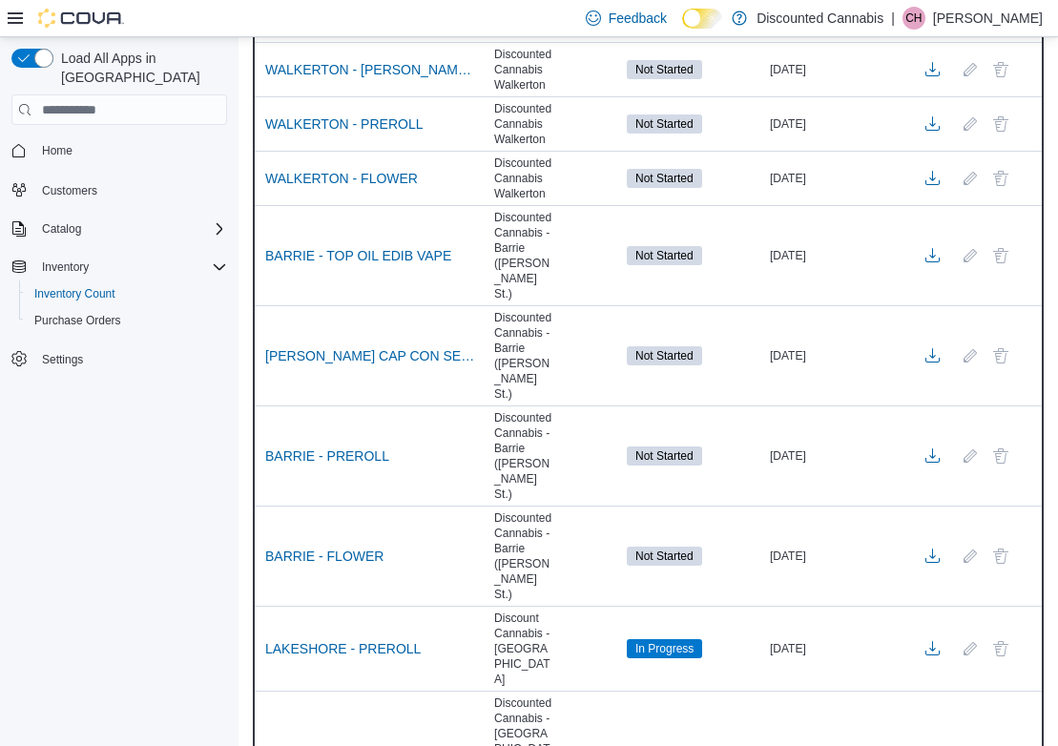 This screenshot has height=746, width=1058. What do you see at coordinates (324, 556) in the screenshot?
I see `button: BARRIE - FLOWER` at bounding box center [324, 556].